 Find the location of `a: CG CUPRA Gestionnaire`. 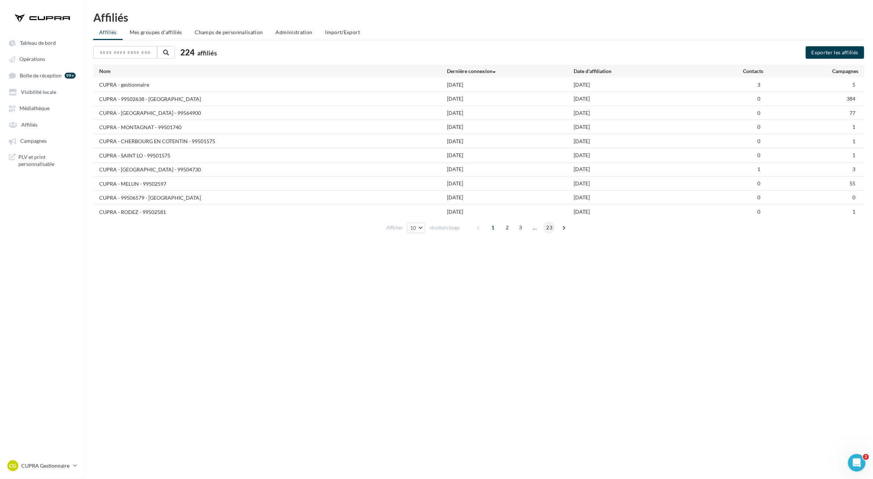

a: CG CUPRA Gestionnaire is located at coordinates (42, 466).